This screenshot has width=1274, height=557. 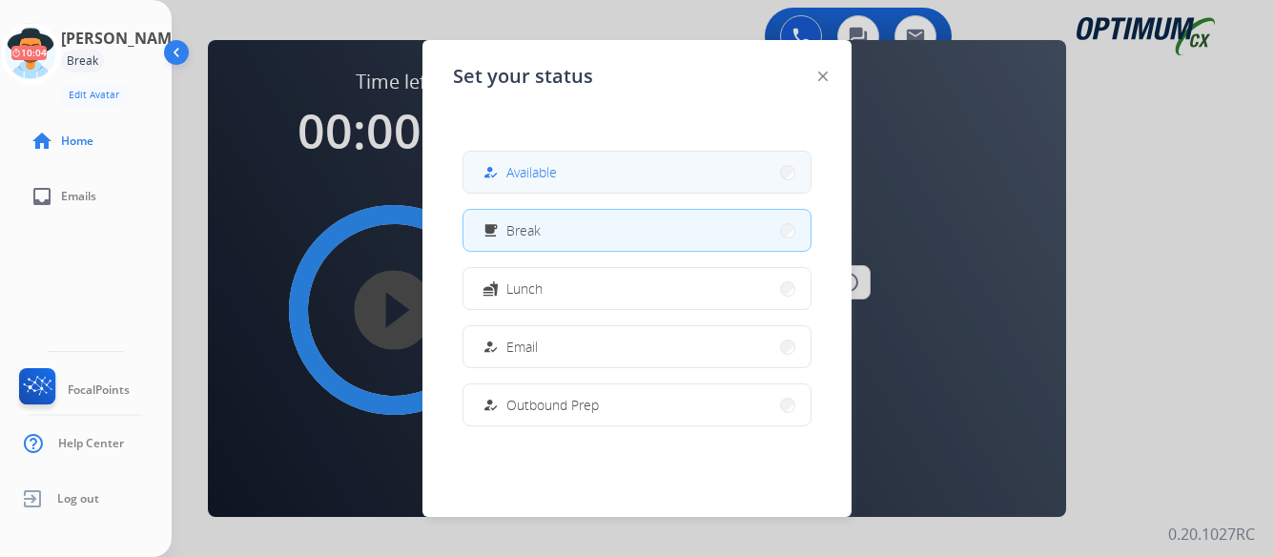 I want to click on mat-icon: home, so click(x=42, y=141).